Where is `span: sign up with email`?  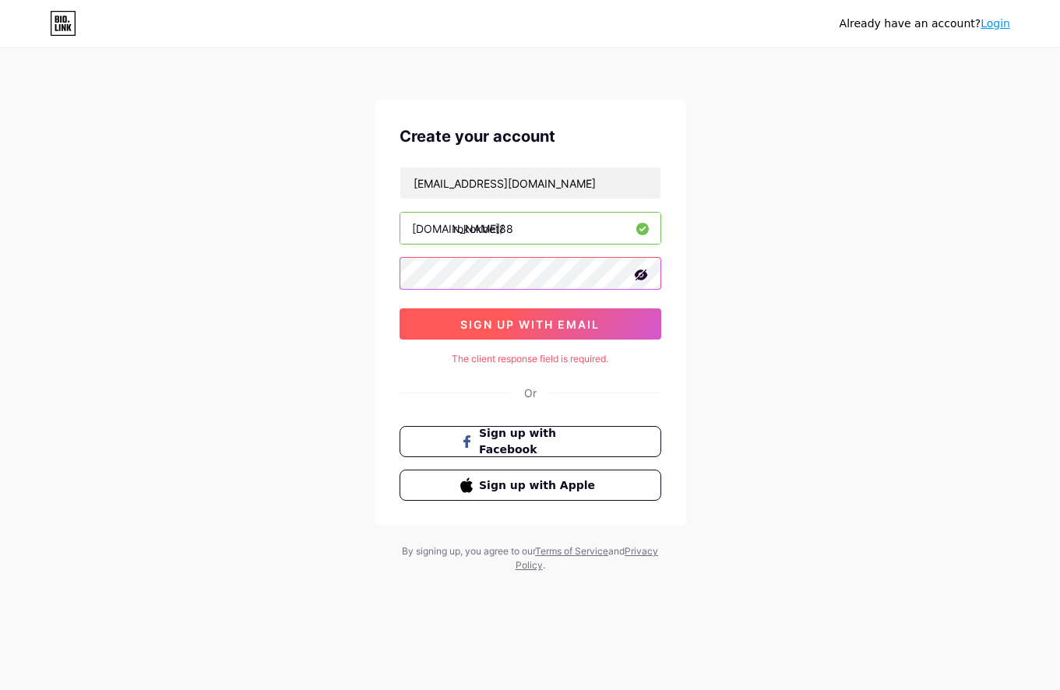 span: sign up with email is located at coordinates (530, 324).